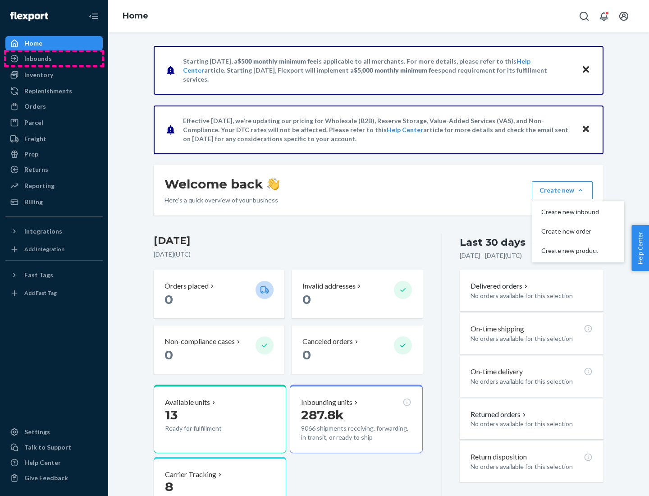  What do you see at coordinates (34, 123) in the screenshot?
I see `div: Parcel` at bounding box center [34, 123].